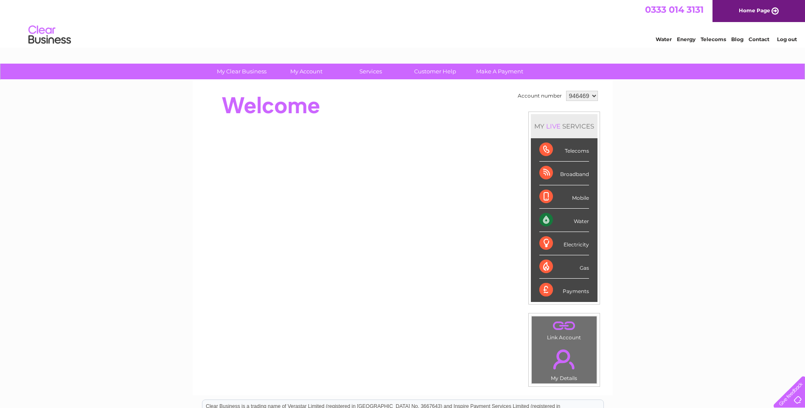 Image resolution: width=805 pixels, height=408 pixels. What do you see at coordinates (540, 96) in the screenshot?
I see `td: Account number` at bounding box center [540, 96].